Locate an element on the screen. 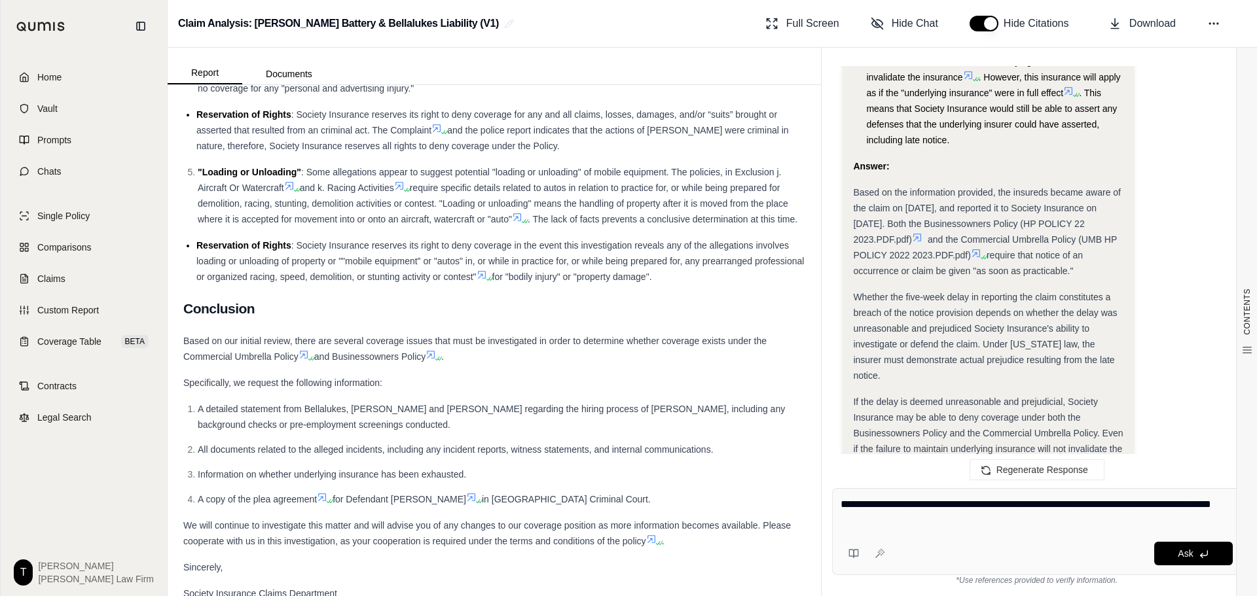 The width and height of the screenshot is (1257, 596). div: *Use references provided to verify information. is located at coordinates (1036, 581).